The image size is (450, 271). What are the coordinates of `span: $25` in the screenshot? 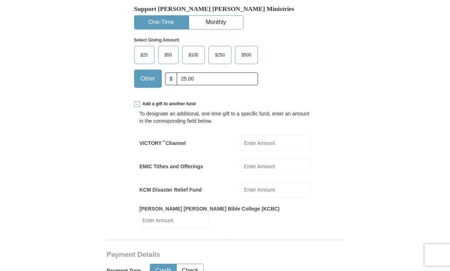 It's located at (144, 55).